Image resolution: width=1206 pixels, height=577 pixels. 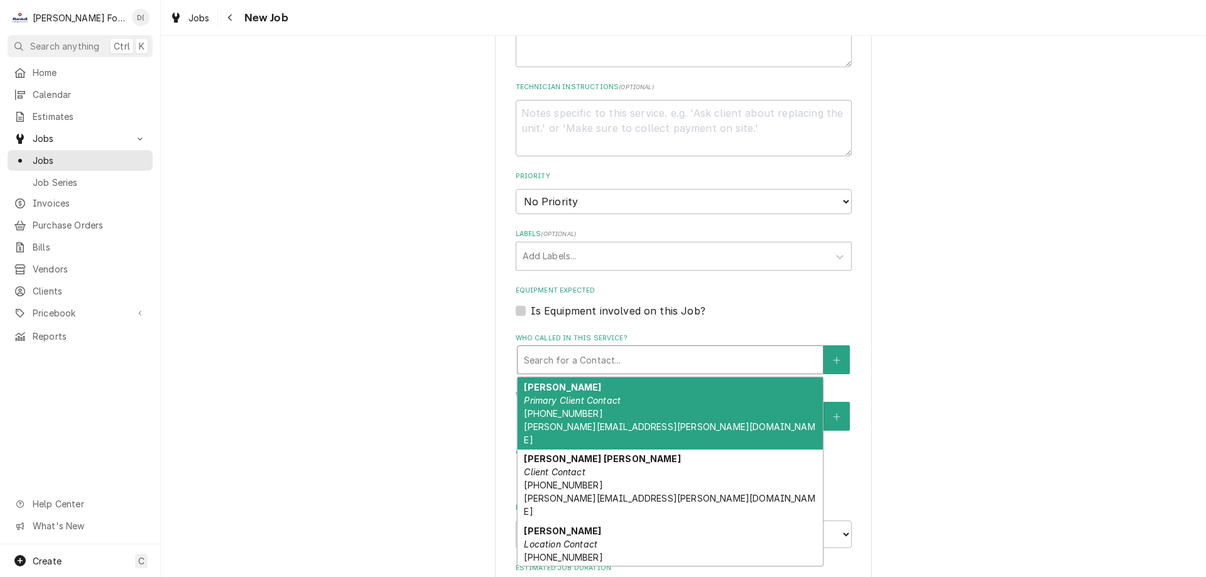 I want to click on span: Help Center, so click(x=89, y=504).